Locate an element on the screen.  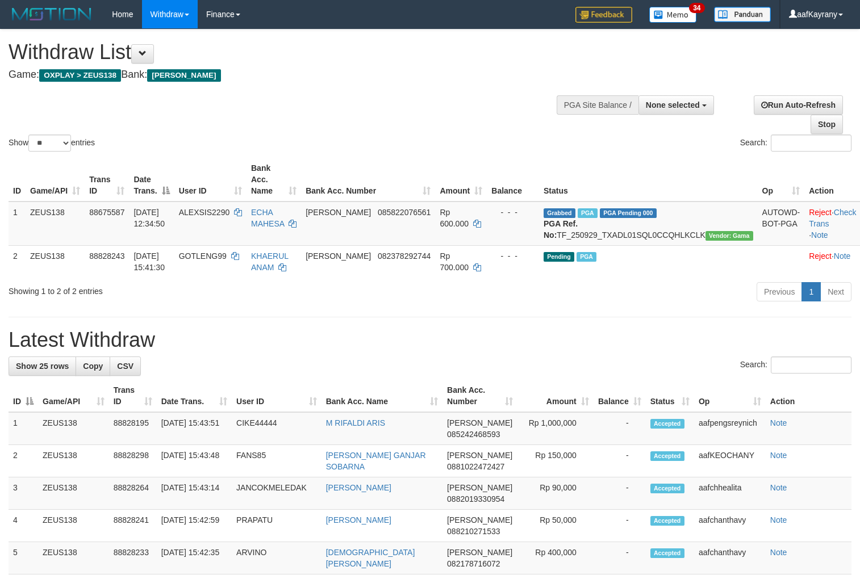
td: aafchanthavy is located at coordinates (730, 558).